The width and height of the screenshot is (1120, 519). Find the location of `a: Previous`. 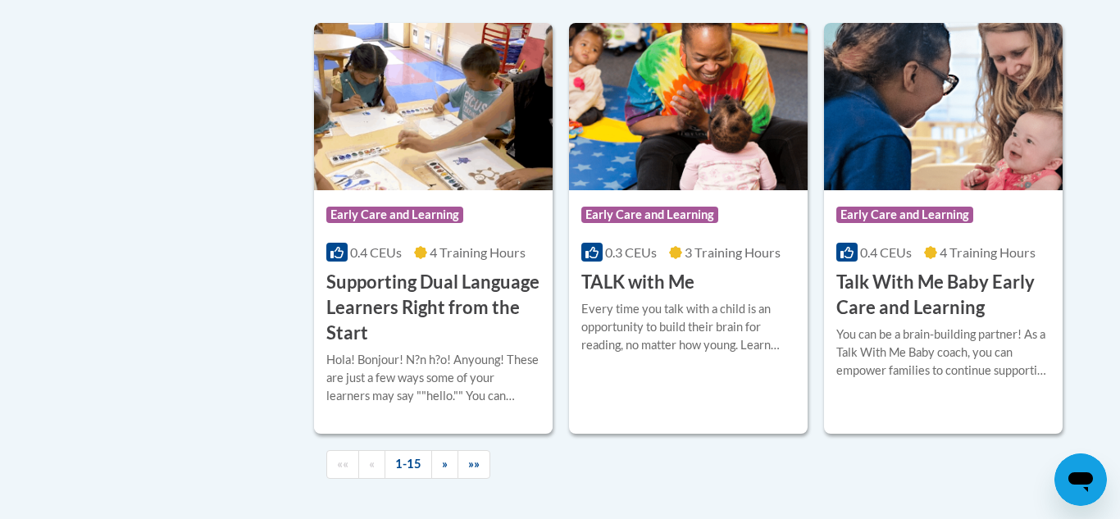

a: Previous is located at coordinates (371, 464).